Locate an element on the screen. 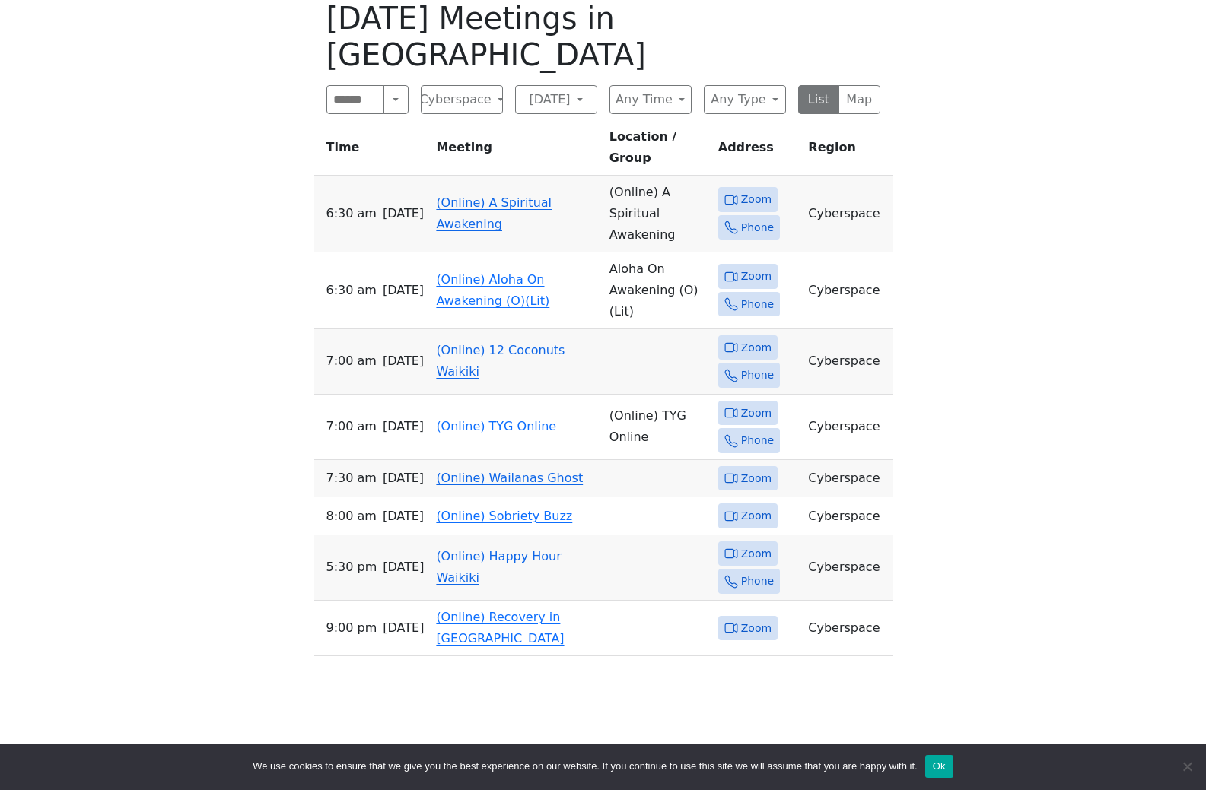 The width and height of the screenshot is (1206, 790). a: (Online) Happy Hour Waikiki is located at coordinates (498, 567).